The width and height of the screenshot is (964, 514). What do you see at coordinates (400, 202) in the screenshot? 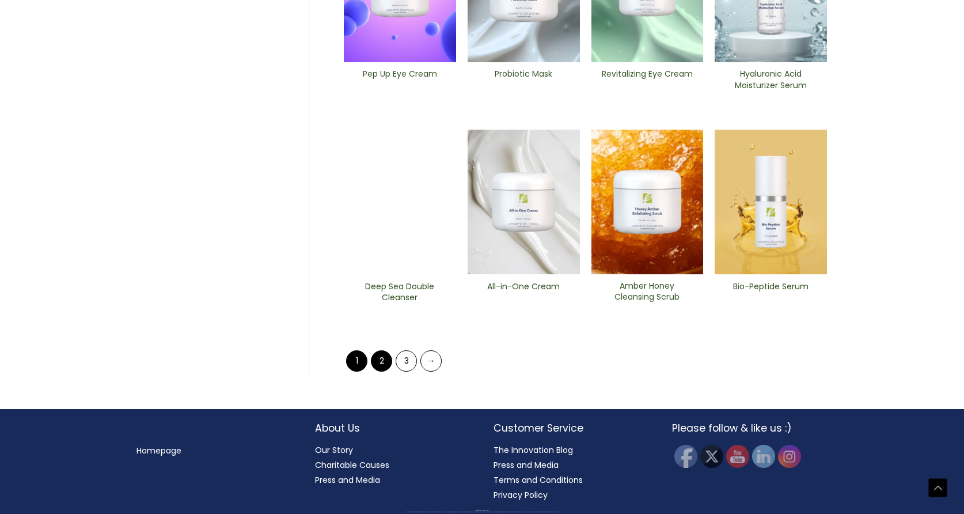
I see `img: Deep Sea Double Cleanser` at bounding box center [400, 202].